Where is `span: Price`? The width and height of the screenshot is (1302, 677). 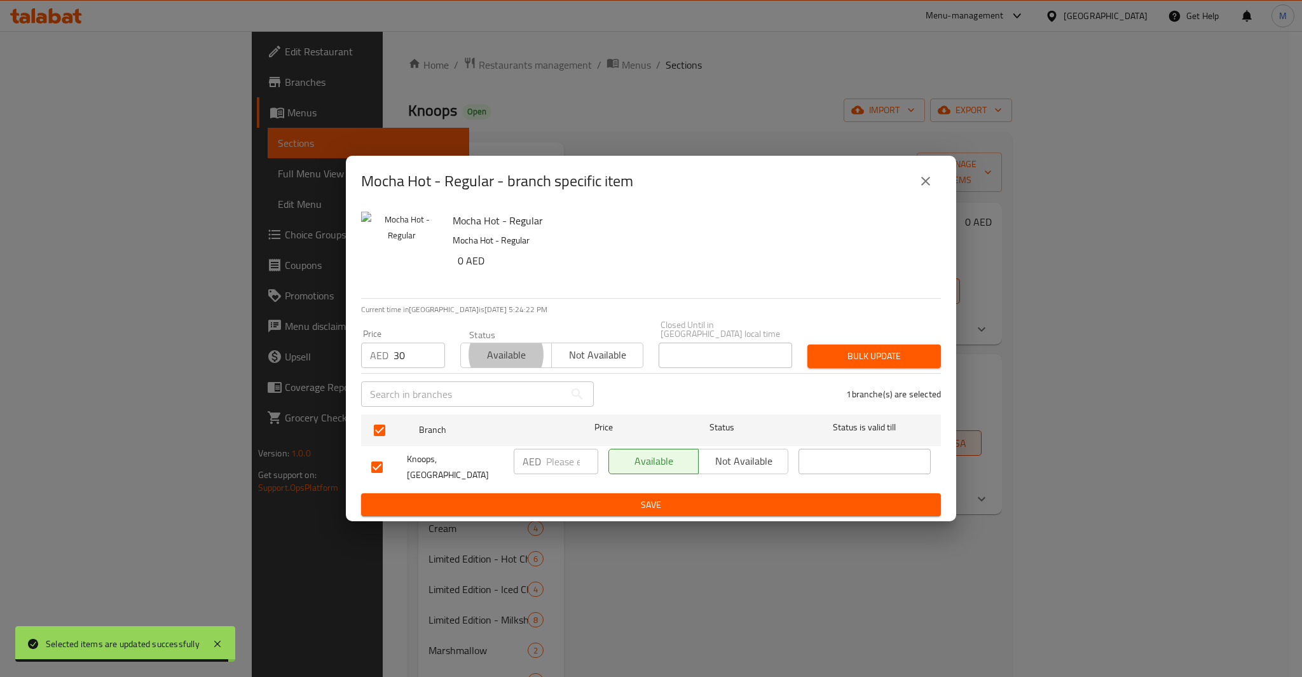 span: Price is located at coordinates (603, 427).